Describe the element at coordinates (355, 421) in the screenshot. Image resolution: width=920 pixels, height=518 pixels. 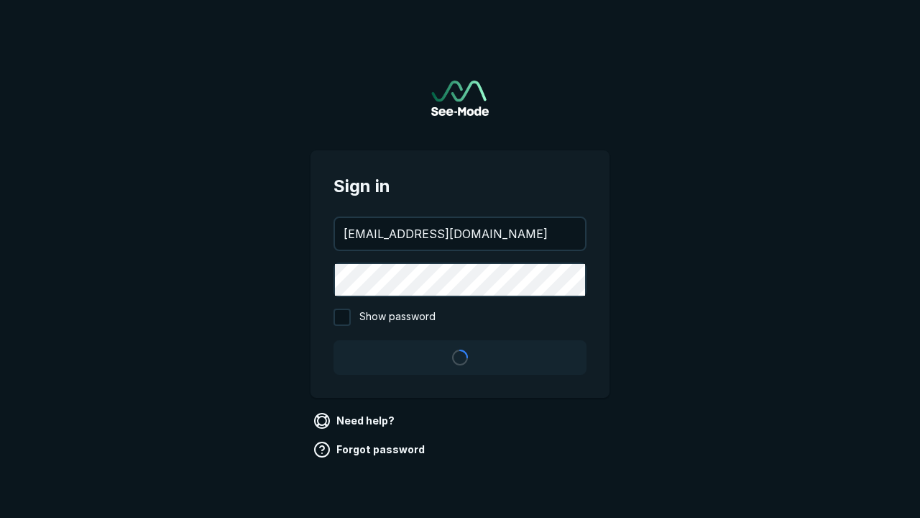
I see `a: Need help?` at that location.